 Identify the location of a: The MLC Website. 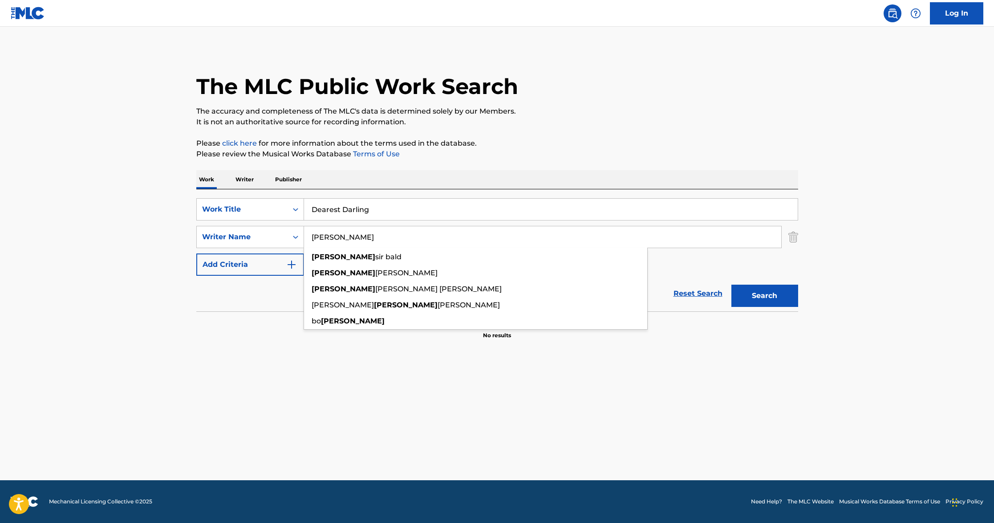
(811, 501).